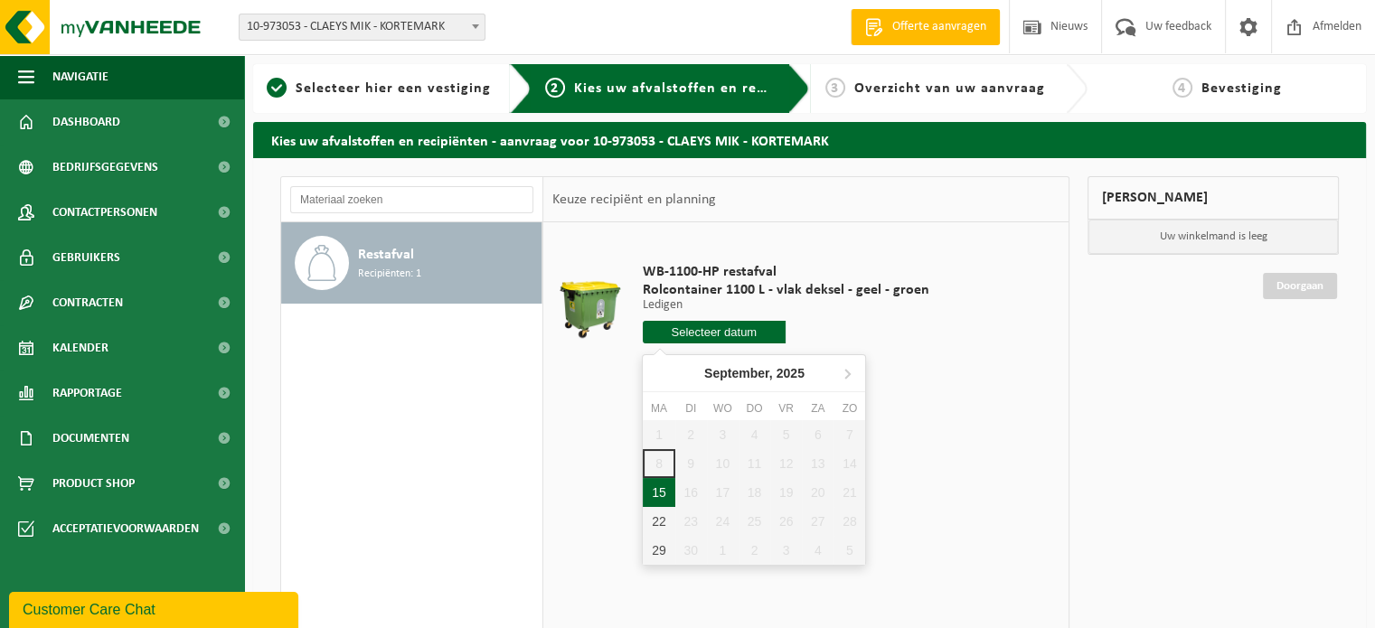  Describe the element at coordinates (949, 89) in the screenshot. I see `span: Overzicht van uw aanvraag` at that location.